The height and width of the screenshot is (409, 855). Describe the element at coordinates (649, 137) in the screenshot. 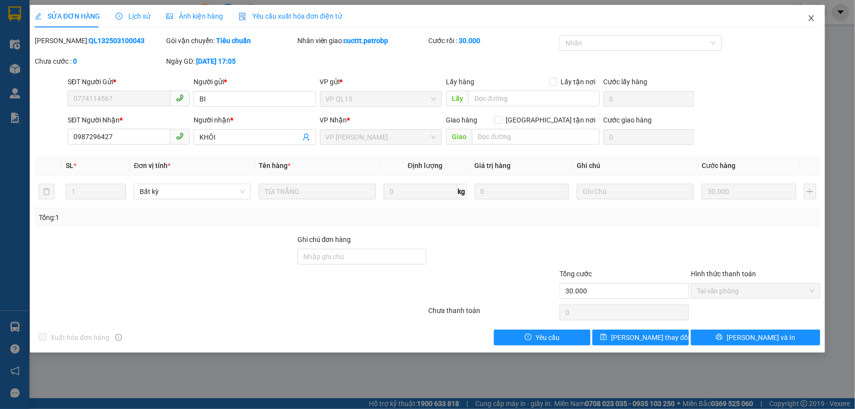

I see `input: Cước giao hàng` at that location.